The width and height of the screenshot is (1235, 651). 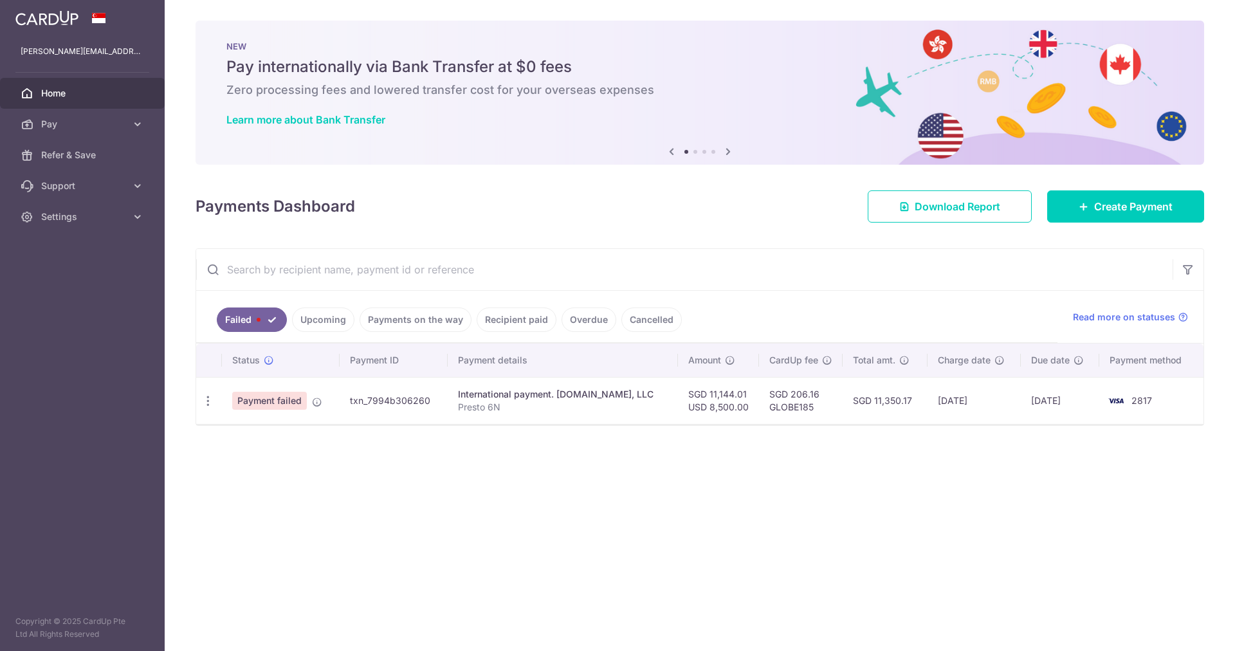 What do you see at coordinates (1134, 207) in the screenshot?
I see `span: Create Payment` at bounding box center [1134, 207].